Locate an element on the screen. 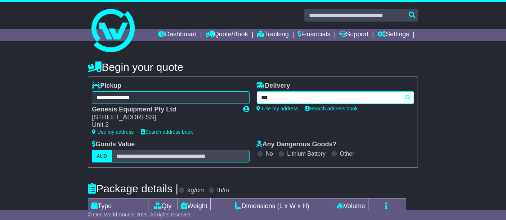 The width and height of the screenshot is (506, 220). h4: Package details | is located at coordinates (133, 189).